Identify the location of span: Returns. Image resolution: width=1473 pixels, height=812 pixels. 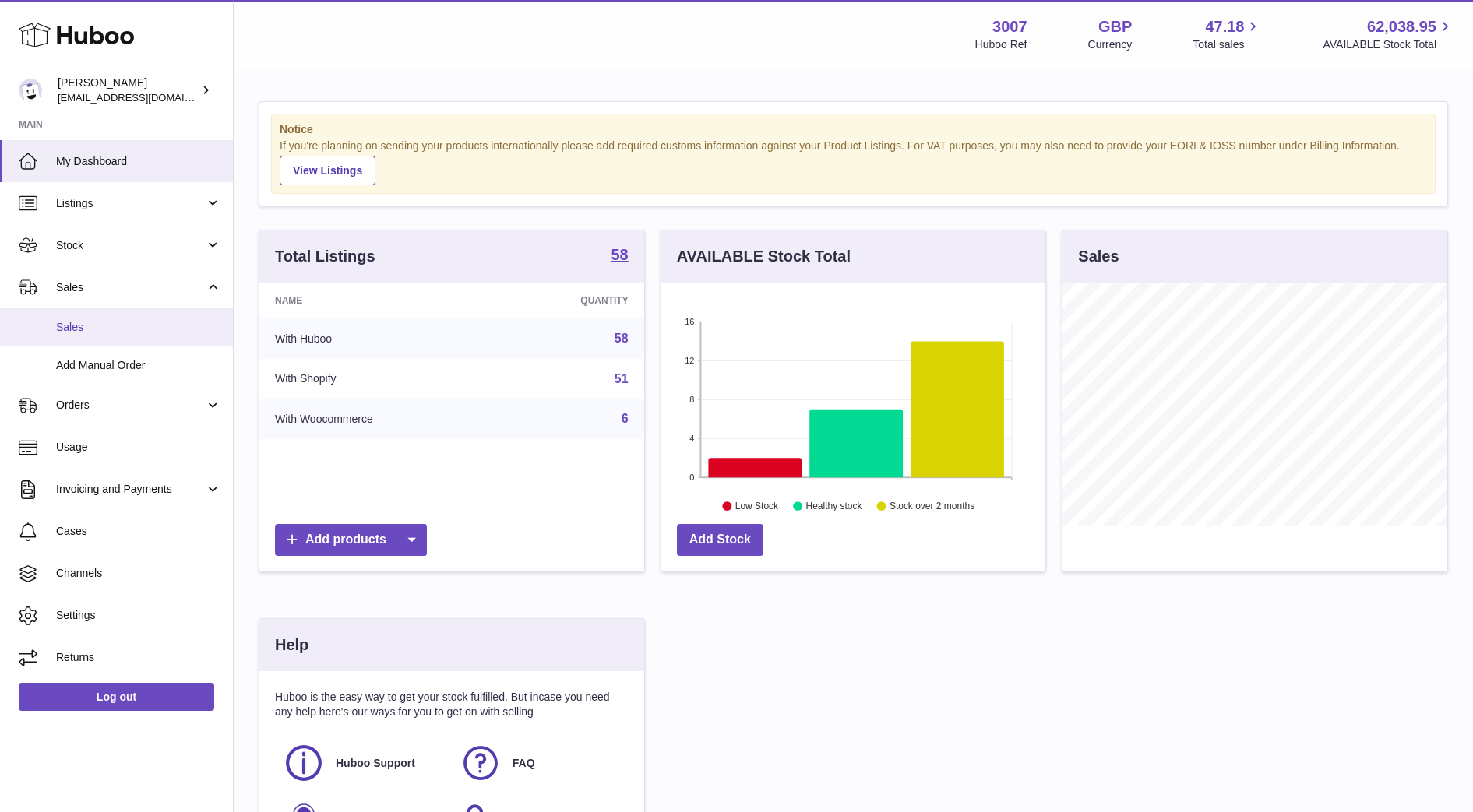
(138, 657).